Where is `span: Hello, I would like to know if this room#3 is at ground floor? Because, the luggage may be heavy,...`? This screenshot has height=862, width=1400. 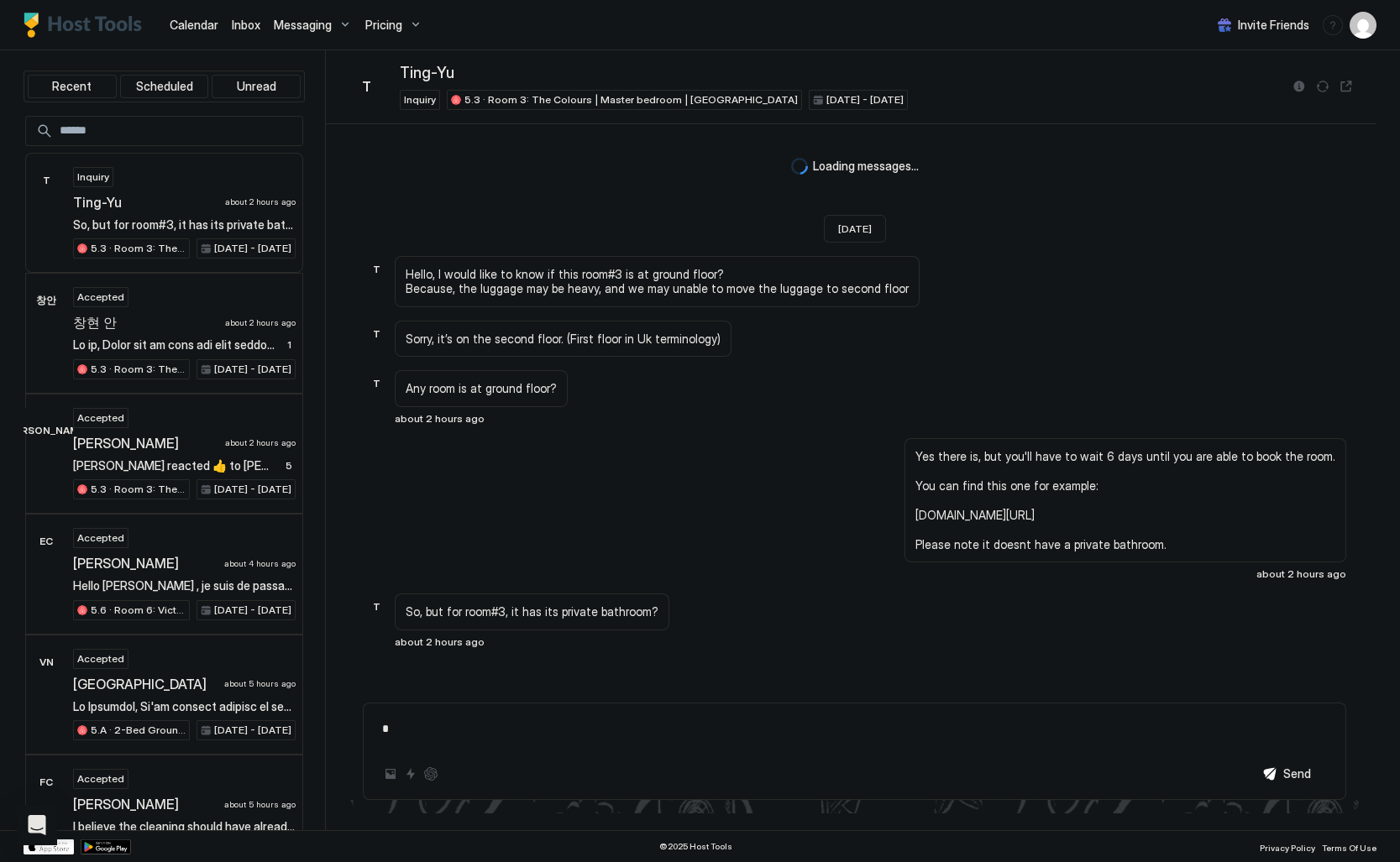 span: Hello, I would like to know if this room#3 is at ground floor? Because, the luggage may be heavy,... is located at coordinates (657, 281).